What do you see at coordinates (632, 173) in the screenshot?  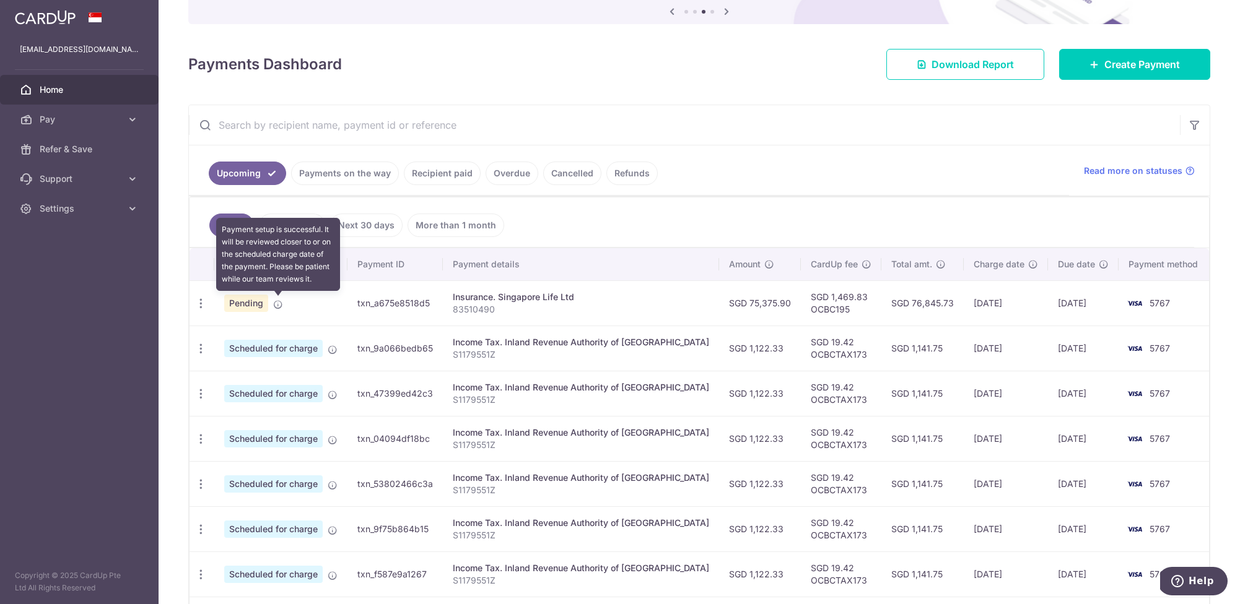 I see `a: Refunds` at bounding box center [632, 173].